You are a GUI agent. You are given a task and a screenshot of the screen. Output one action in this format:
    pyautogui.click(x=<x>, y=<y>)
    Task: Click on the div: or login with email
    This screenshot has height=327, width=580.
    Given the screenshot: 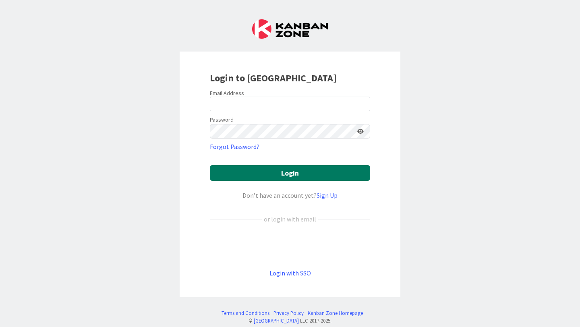 What is the action you would take?
    pyautogui.click(x=290, y=219)
    